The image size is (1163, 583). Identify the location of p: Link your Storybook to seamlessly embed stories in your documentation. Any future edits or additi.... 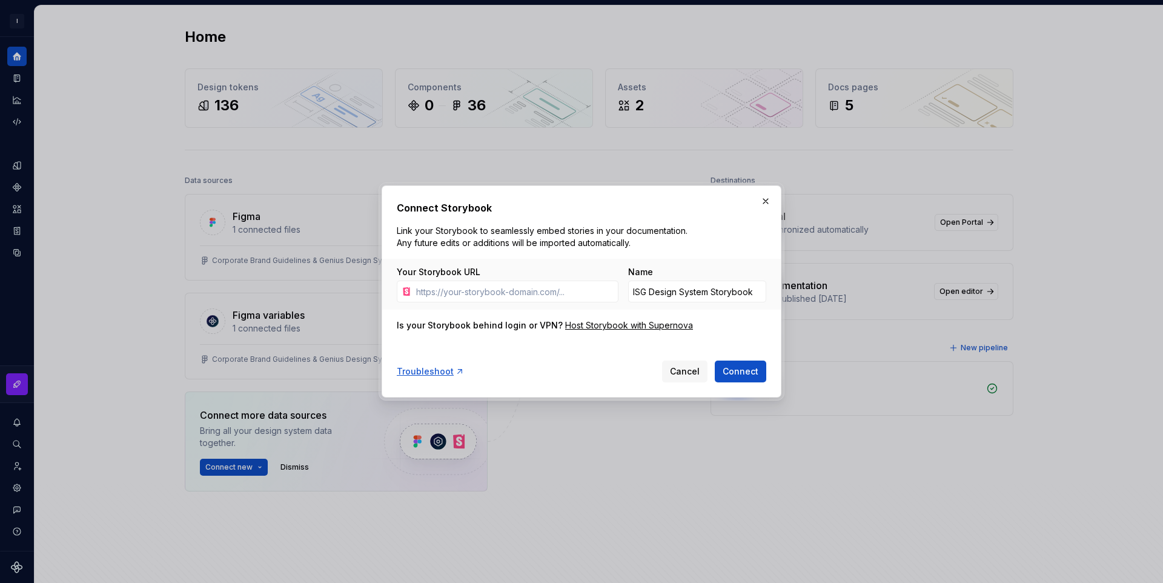
(544, 237).